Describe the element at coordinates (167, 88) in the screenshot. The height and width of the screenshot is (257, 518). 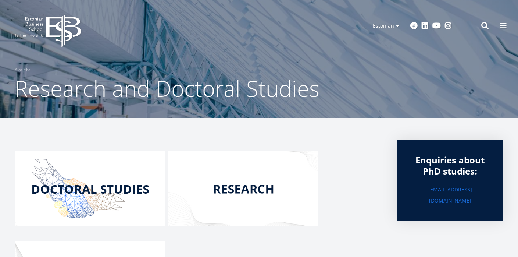
I see `span: Research and Doctoral Studies` at that location.